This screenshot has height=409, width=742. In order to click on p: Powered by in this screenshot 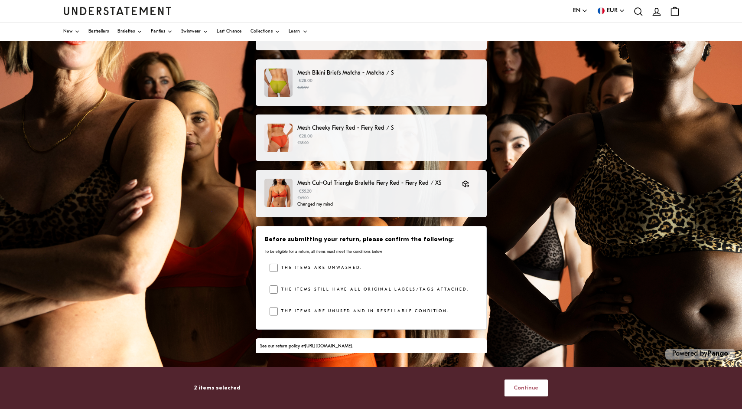, I will do `click(700, 354)`.